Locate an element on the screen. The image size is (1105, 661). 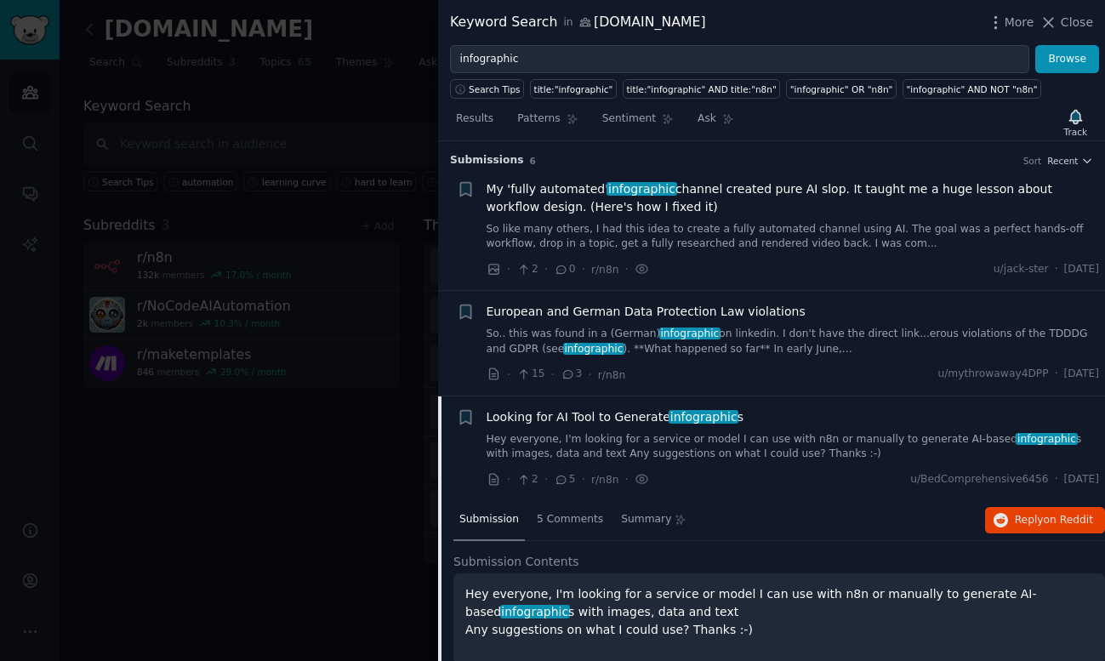
button: Browse is located at coordinates (1067, 60).